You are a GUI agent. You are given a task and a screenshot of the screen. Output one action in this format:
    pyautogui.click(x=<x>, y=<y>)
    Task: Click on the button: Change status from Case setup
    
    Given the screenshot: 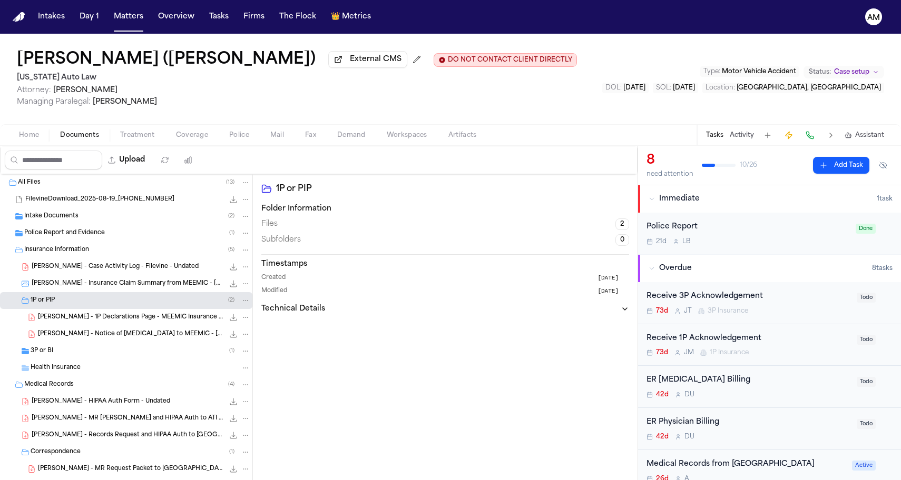 What is the action you would take?
    pyautogui.click(x=843, y=72)
    